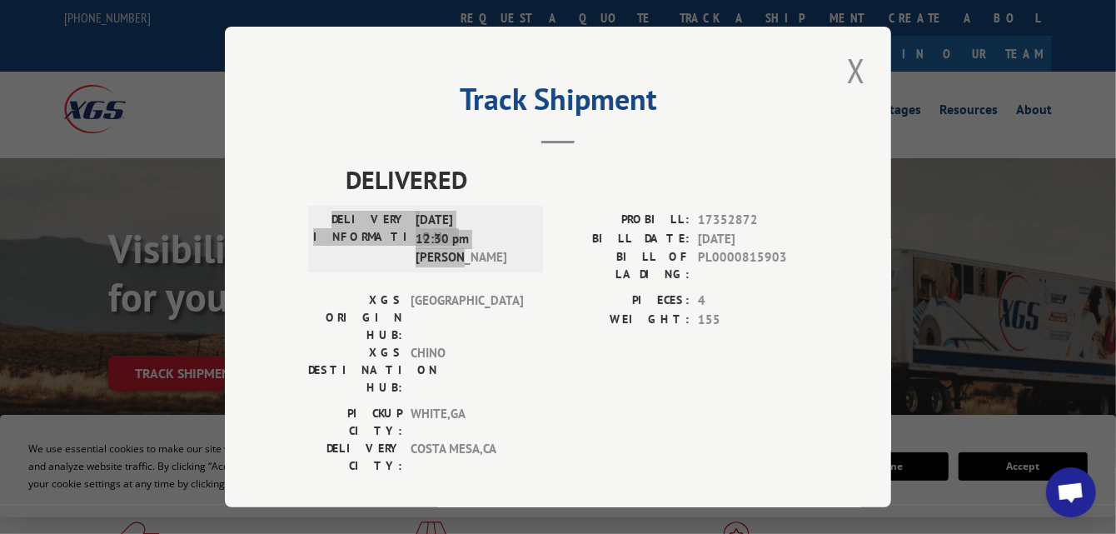  I want to click on span: 4, so click(753, 301).